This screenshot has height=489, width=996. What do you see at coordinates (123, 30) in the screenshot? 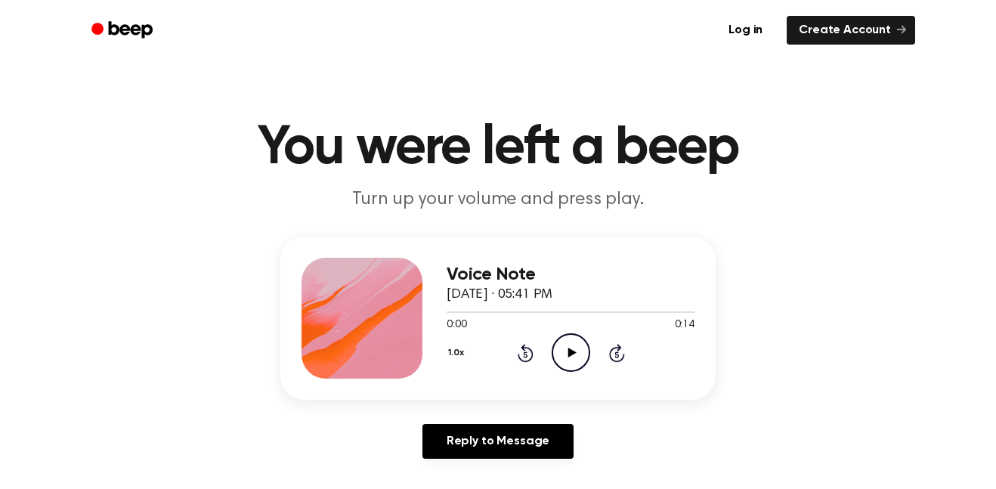
I see `a: Beep` at bounding box center [123, 30].